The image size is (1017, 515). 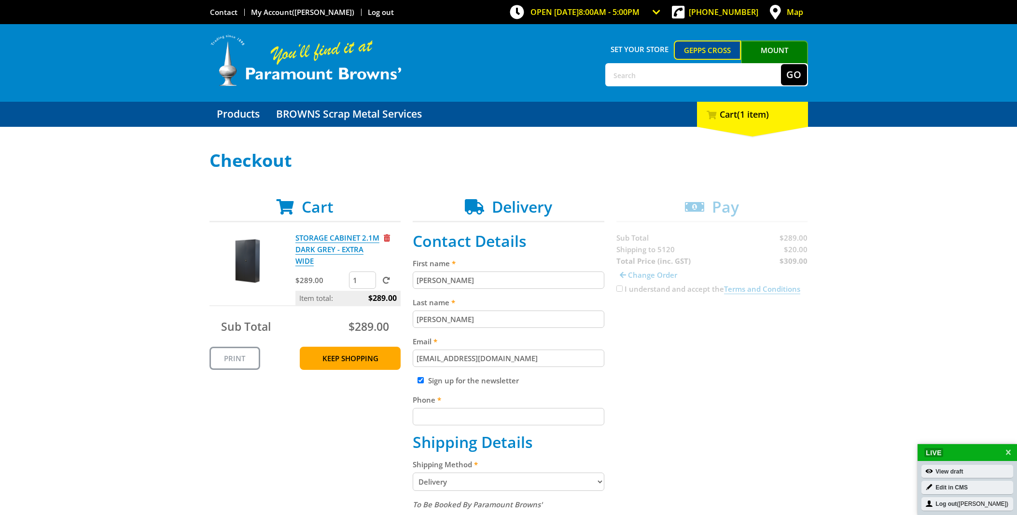 What do you see at coordinates (753, 114) in the screenshot?
I see `span: (1 item)` at bounding box center [753, 114].